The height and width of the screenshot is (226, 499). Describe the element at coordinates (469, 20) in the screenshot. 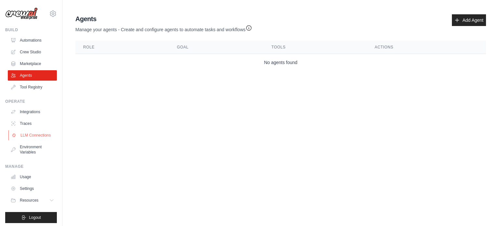

I see `a: Add Agent` at that location.